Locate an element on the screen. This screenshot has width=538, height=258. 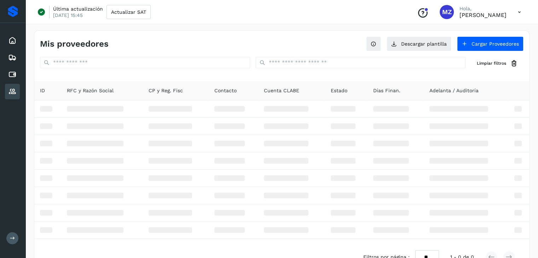
h4: Mis proveedores is located at coordinates (74, 44).